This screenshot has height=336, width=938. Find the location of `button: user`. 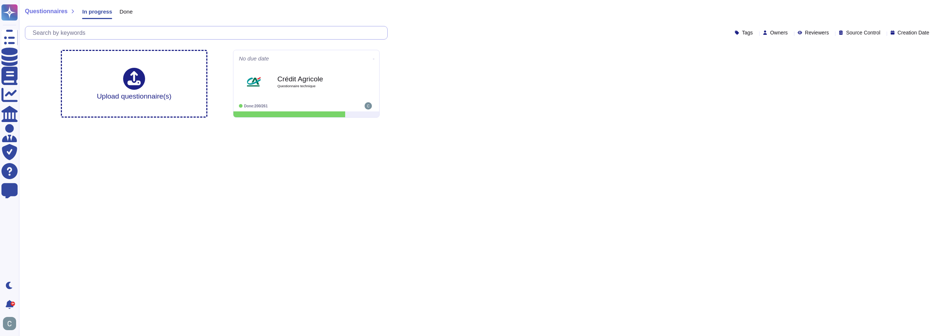

button: user is located at coordinates (11, 324).